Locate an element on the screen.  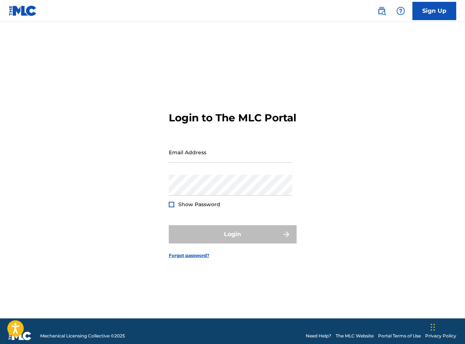
a: Forgot password? is located at coordinates (189, 256).